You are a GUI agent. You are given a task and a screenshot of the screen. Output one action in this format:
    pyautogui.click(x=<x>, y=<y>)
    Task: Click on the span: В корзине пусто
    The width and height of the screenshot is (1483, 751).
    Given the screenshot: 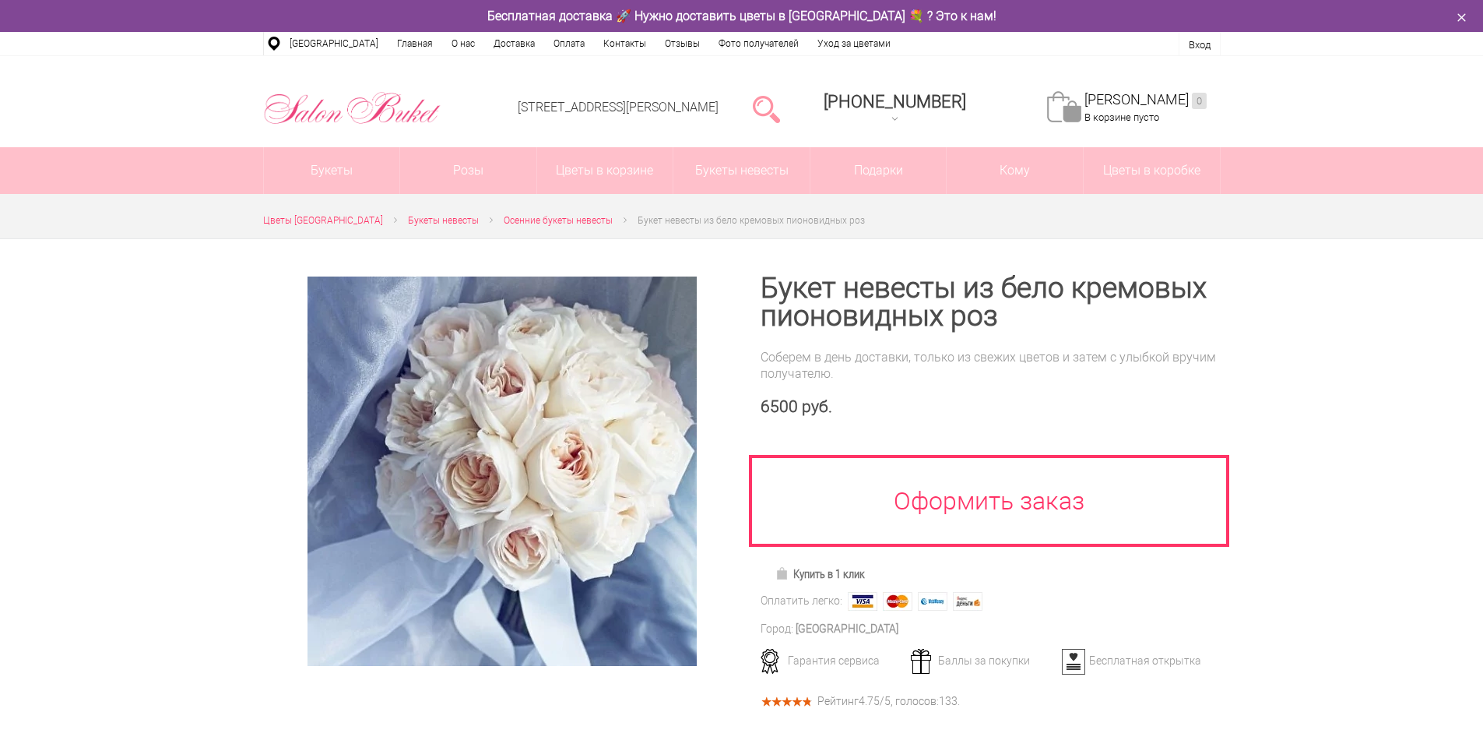 What is the action you would take?
    pyautogui.click(x=1122, y=117)
    